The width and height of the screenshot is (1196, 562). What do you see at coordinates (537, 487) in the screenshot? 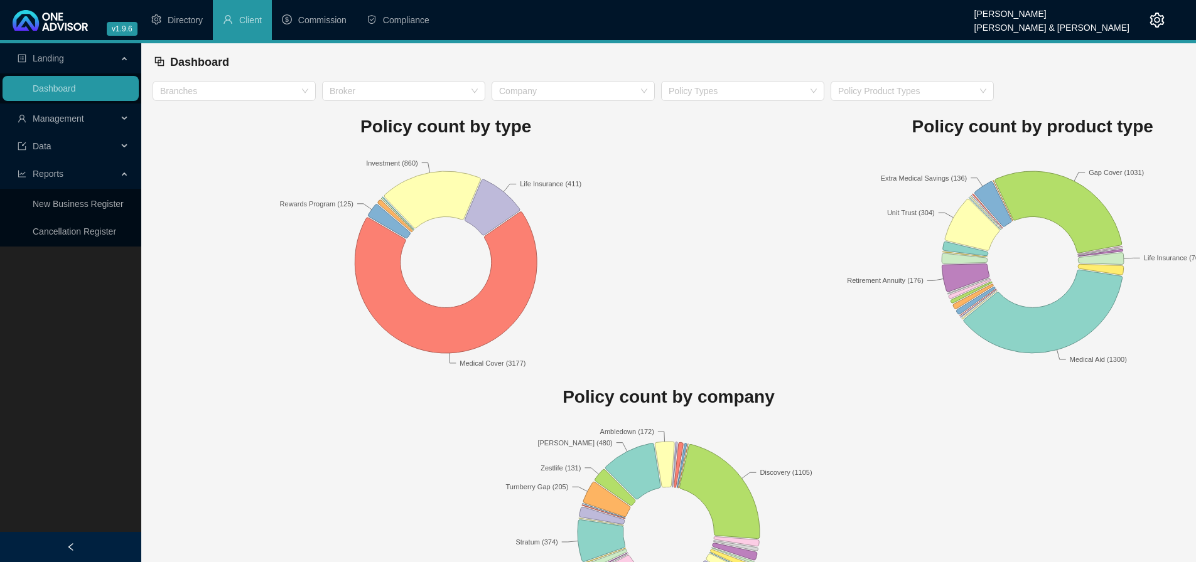
I see `text: Turnberry Gap (205)` at bounding box center [537, 487].